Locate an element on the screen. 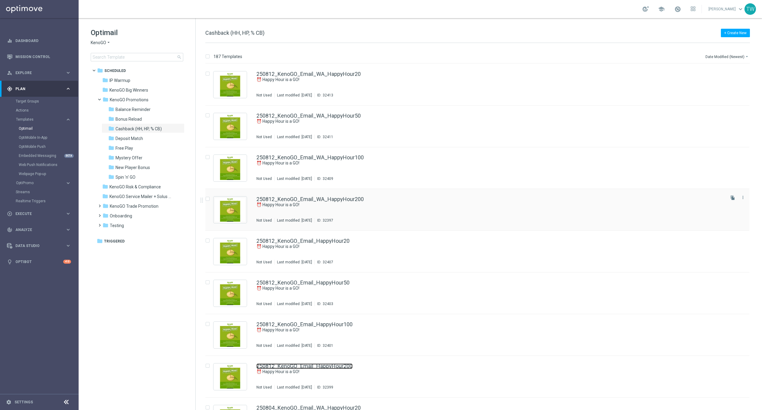  span: KenoGO is located at coordinates (98, 43).